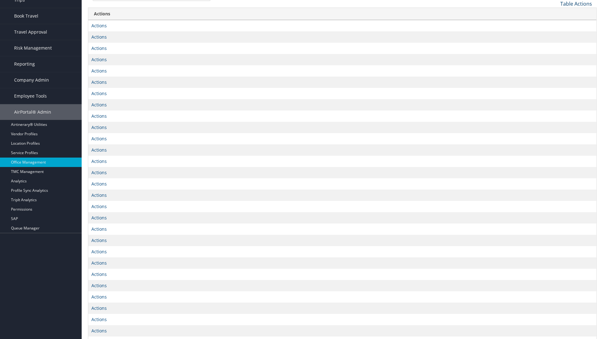 This screenshot has height=339, width=603. What do you see at coordinates (342, 14) in the screenshot?
I see `th: Actions` at bounding box center [342, 14].